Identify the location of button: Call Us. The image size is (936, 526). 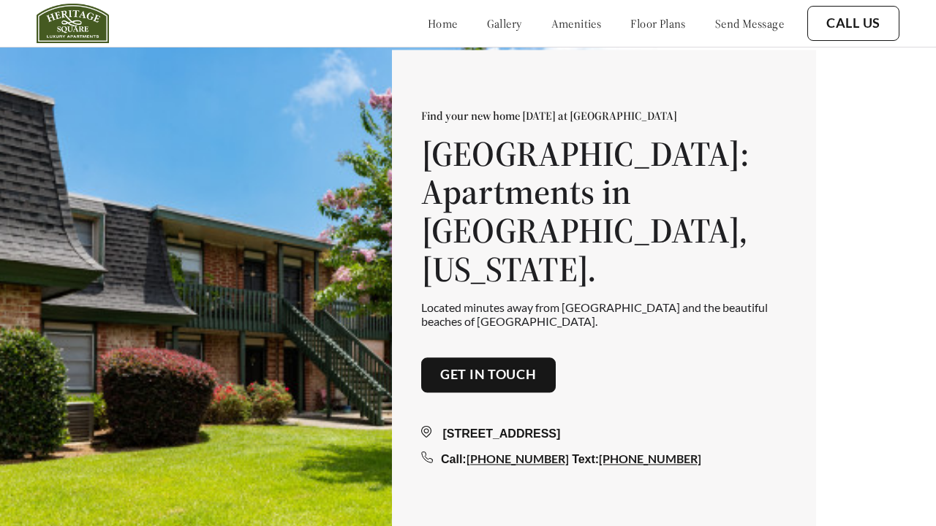
(853, 23).